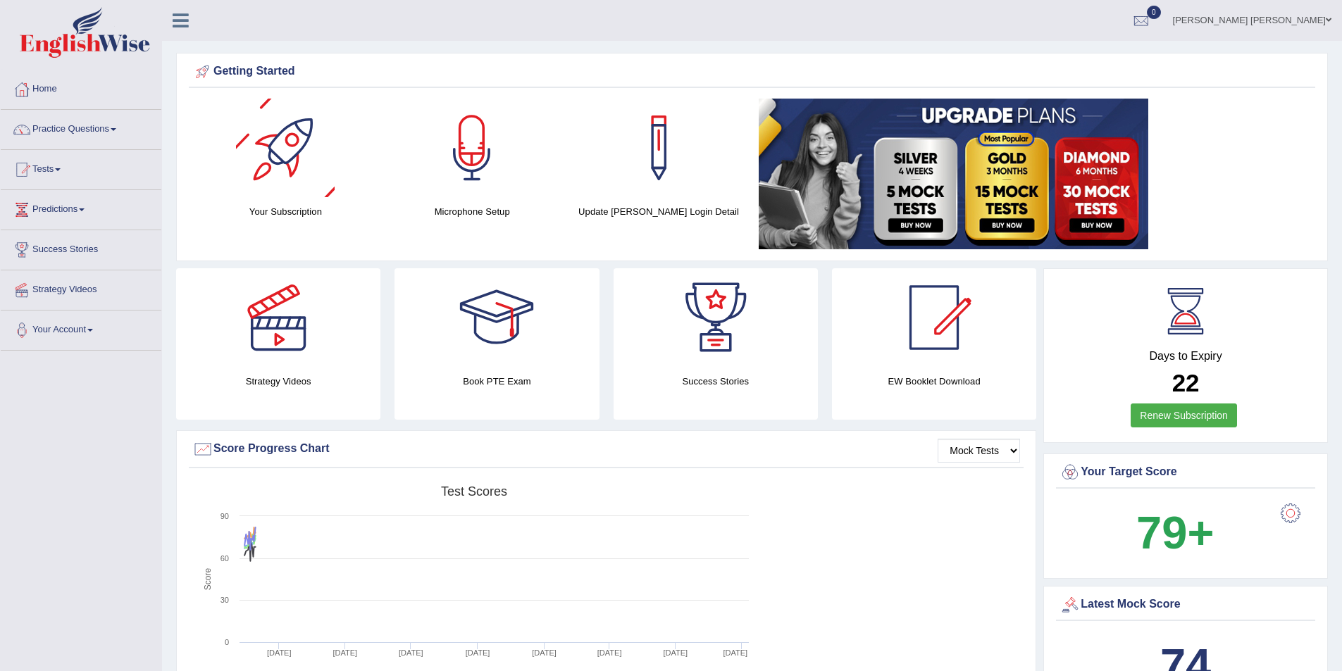 Image resolution: width=1342 pixels, height=671 pixels. What do you see at coordinates (474, 492) in the screenshot?
I see `tspan: Test scores` at bounding box center [474, 492].